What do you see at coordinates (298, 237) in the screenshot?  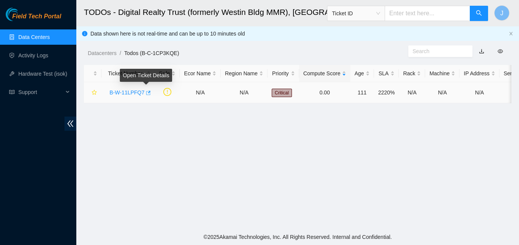 I see `footer: © 2025 Akamai Technologies, Inc. All Rights Reserved. Internal and Confidential.` at bounding box center [298, 237].